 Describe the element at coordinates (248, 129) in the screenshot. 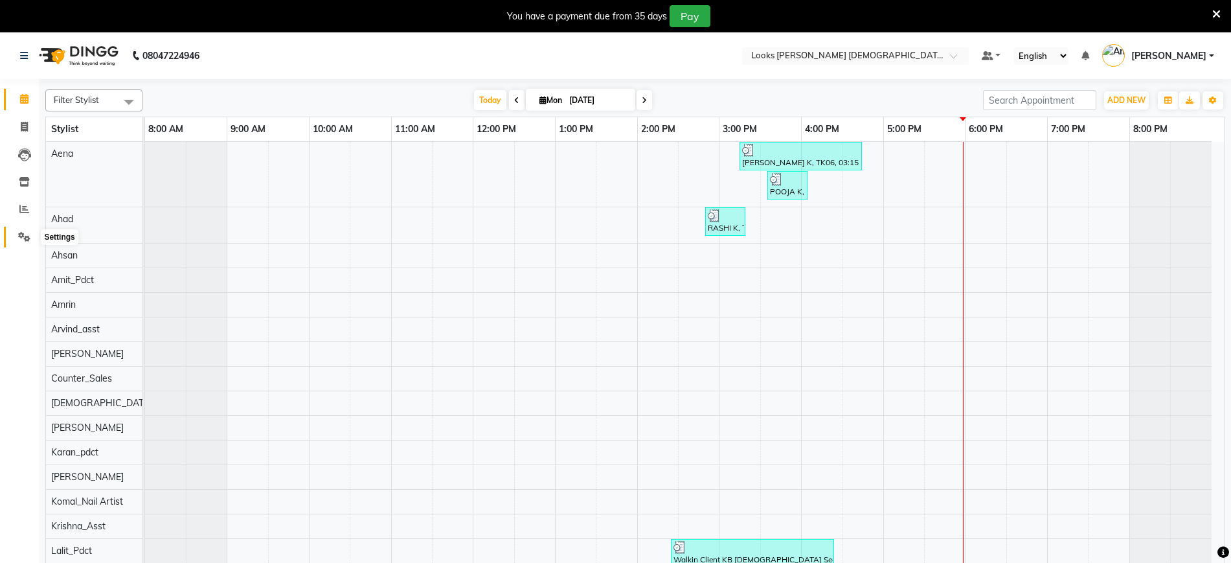

I see `a: 9:00 AM` at that location.